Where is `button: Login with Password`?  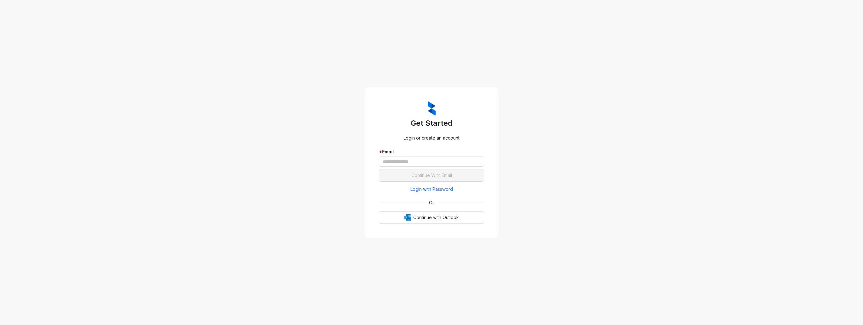
button: Login with Password is located at coordinates (431, 189).